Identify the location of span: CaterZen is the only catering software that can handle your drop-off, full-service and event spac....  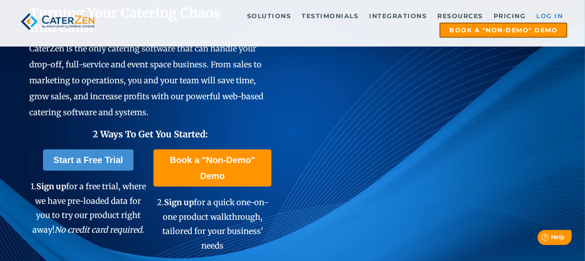
(146, 80).